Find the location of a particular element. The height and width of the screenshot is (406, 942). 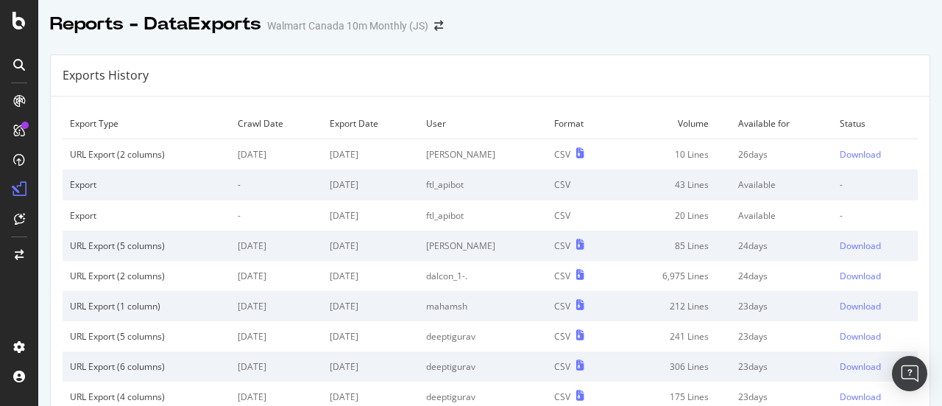

div: URL Export (6 columns) is located at coordinates (147, 366).